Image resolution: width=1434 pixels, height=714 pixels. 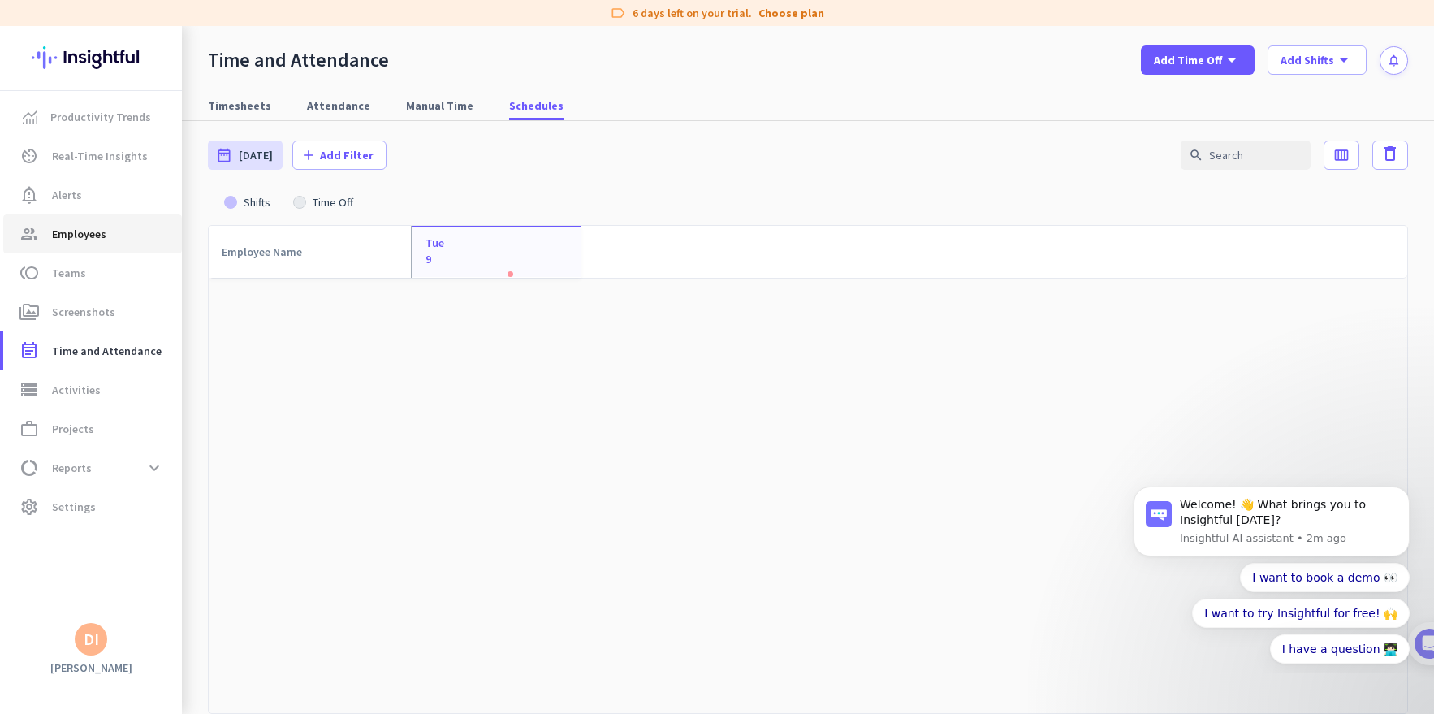 What do you see at coordinates (339, 106) in the screenshot?
I see `span: Attendance` at bounding box center [339, 106].